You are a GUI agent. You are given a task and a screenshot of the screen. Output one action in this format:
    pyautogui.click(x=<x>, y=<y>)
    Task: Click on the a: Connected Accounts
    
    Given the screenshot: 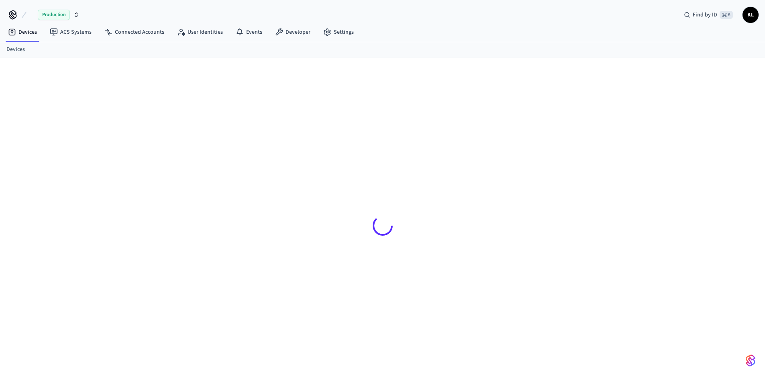 What is the action you would take?
    pyautogui.click(x=134, y=32)
    